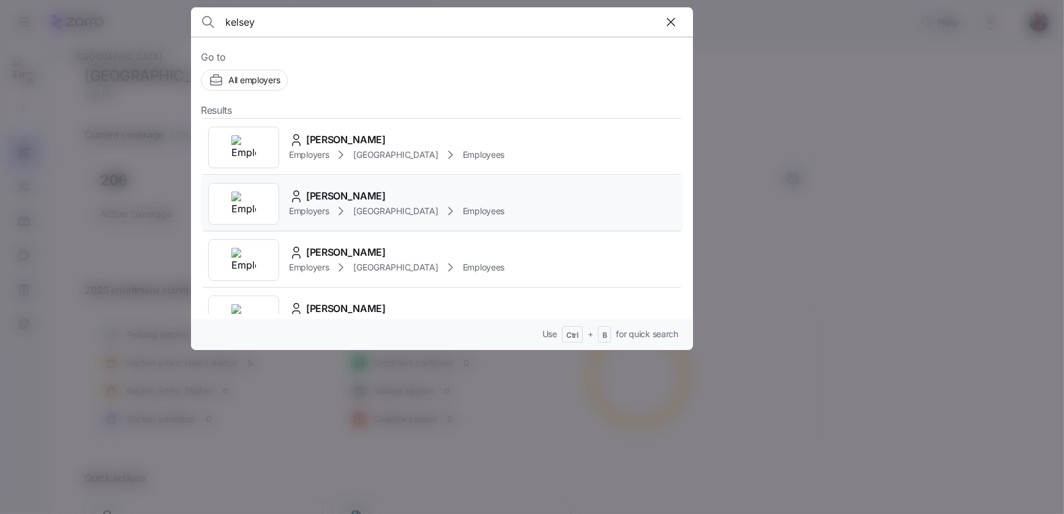 Image resolution: width=1064 pixels, height=514 pixels. What do you see at coordinates (442, 57) in the screenshot?
I see `span: Go to` at bounding box center [442, 57].